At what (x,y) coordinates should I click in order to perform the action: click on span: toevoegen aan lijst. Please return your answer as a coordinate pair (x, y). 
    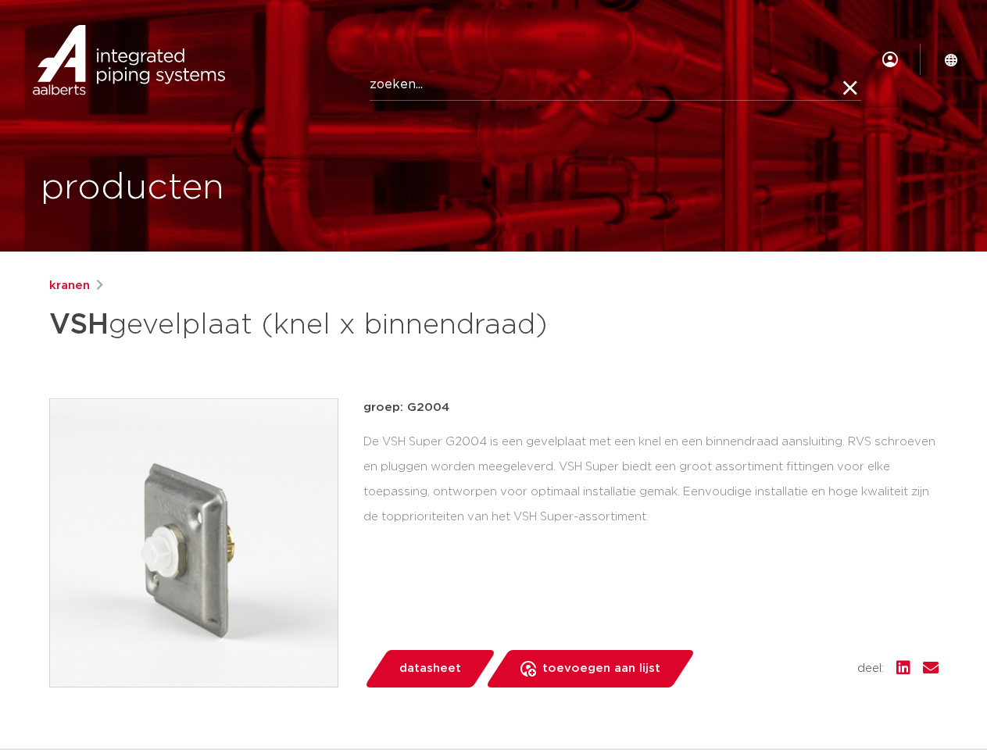
    Looking at the image, I should click on (601, 669).